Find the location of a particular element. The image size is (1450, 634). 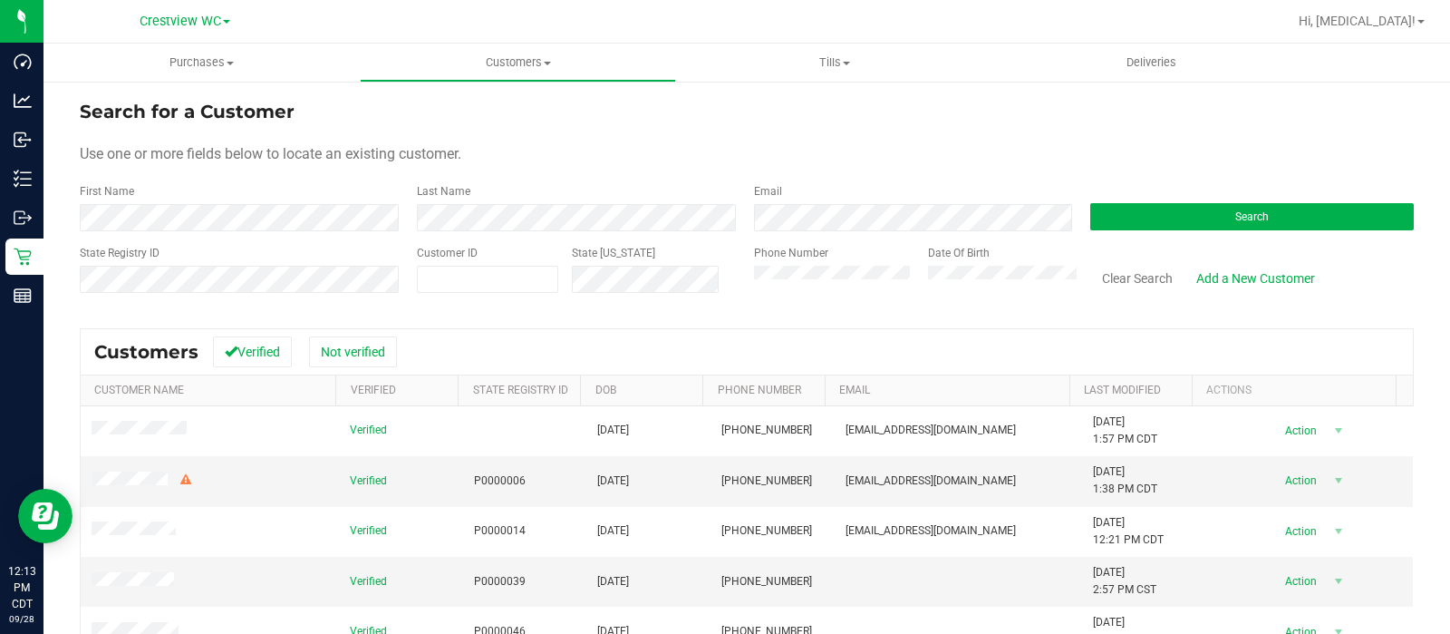

span: Search is located at coordinates (1252, 217).